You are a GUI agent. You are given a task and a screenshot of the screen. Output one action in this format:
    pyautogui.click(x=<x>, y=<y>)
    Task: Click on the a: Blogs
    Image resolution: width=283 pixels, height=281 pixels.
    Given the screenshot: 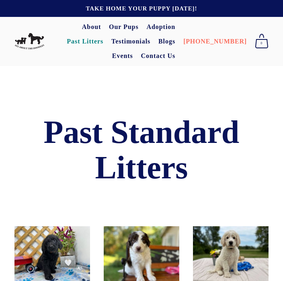 What is the action you would take?
    pyautogui.click(x=167, y=41)
    